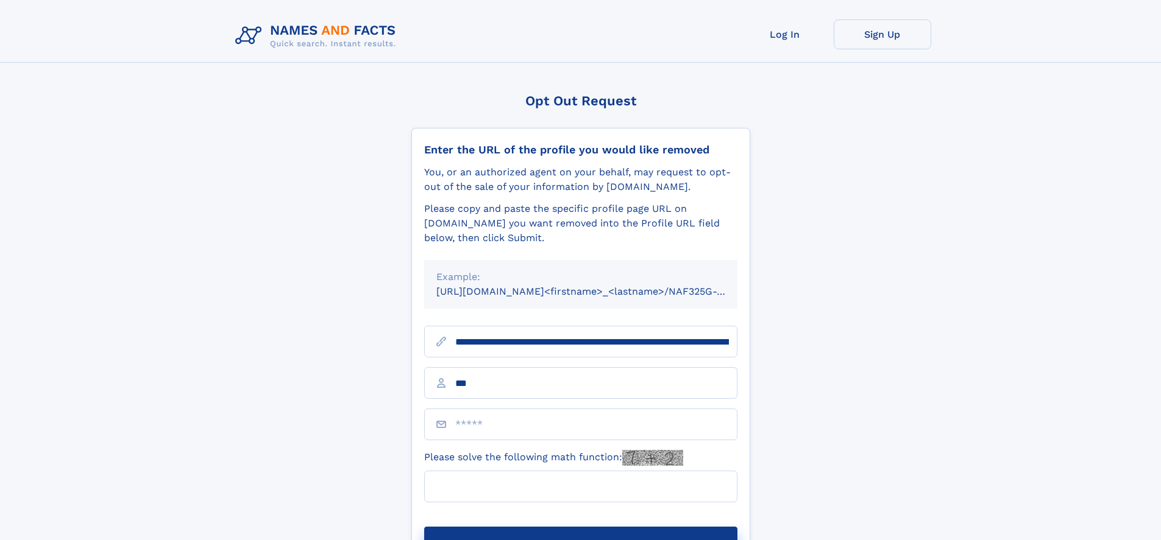  Describe the element at coordinates (785, 34) in the screenshot. I see `a: Log In` at that location.